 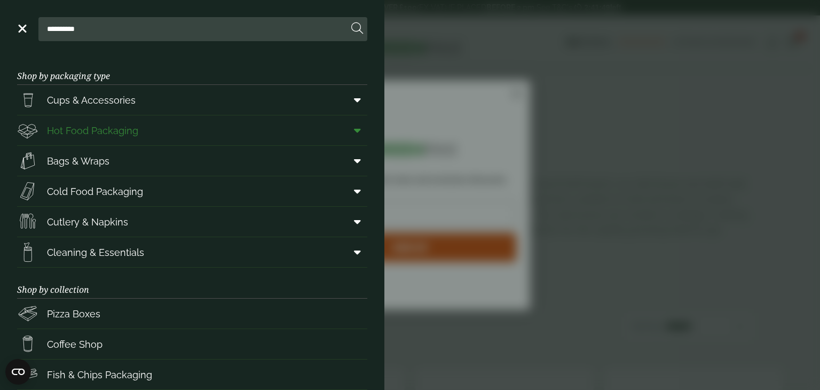 I want to click on button: Open CMP widget, so click(x=18, y=372).